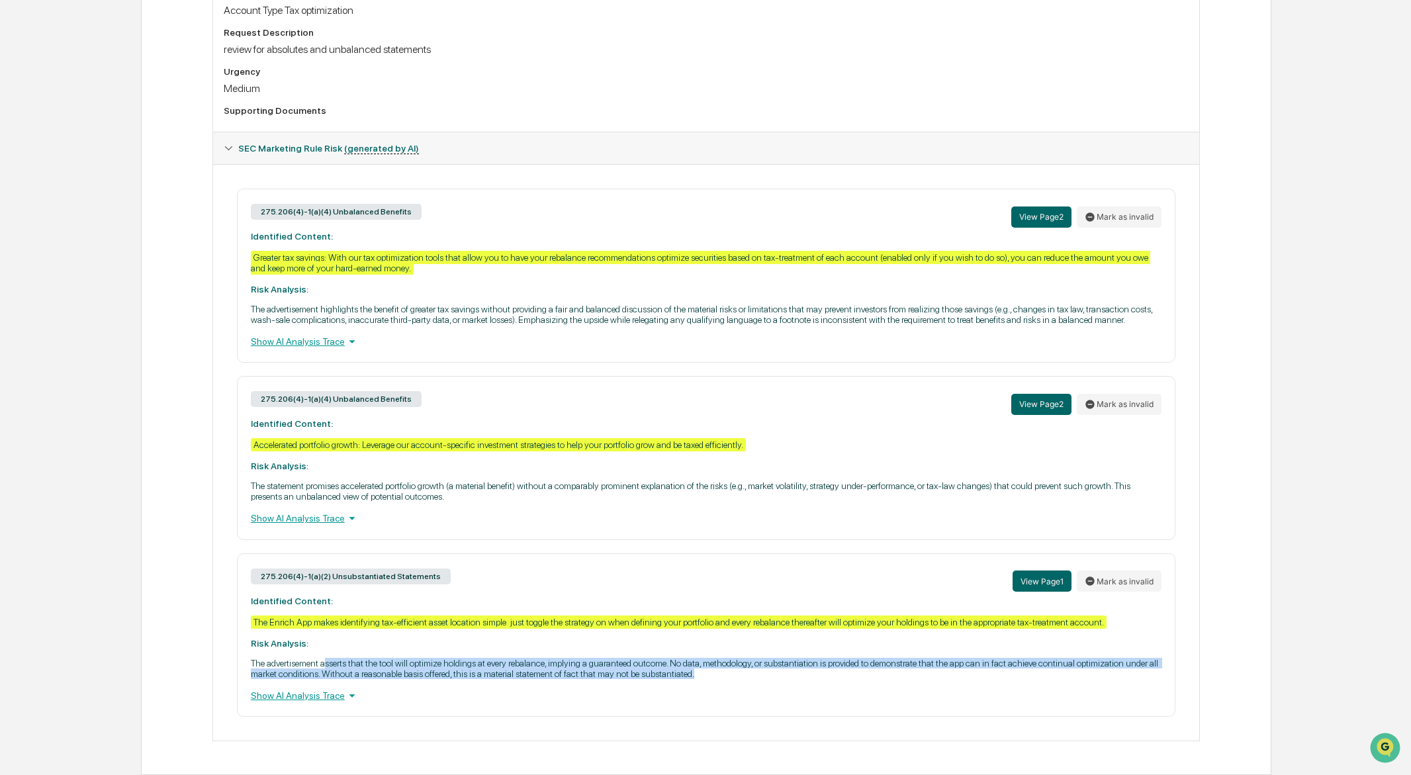 The width and height of the screenshot is (1411, 775). I want to click on button: View Page1, so click(1041, 581).